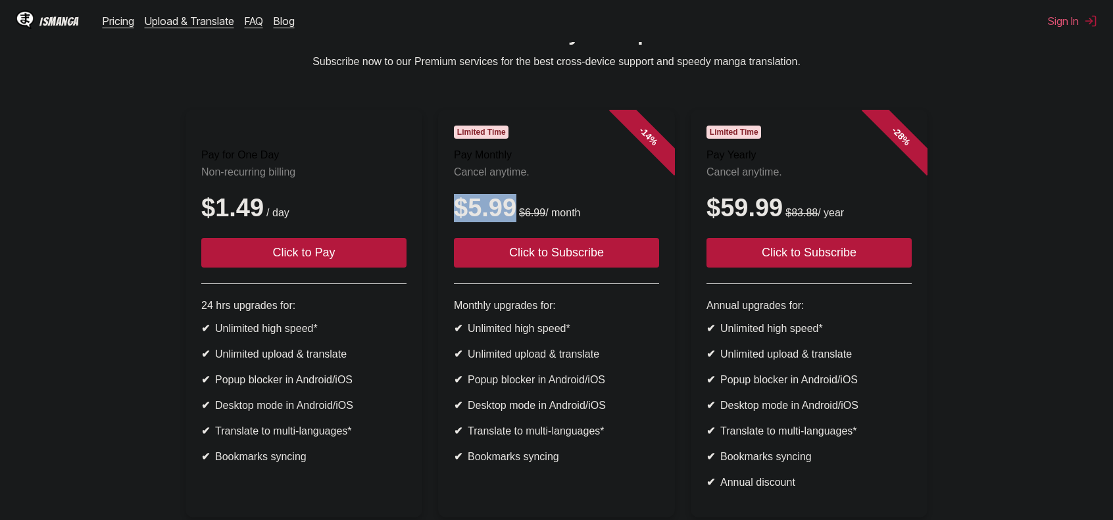 Image resolution: width=1113 pixels, height=520 pixels. I want to click on h3: Pay Yearly, so click(809, 155).